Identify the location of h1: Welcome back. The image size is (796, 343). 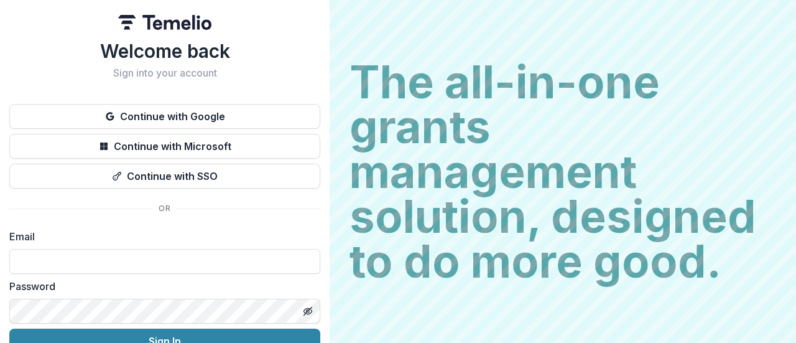
(165, 51).